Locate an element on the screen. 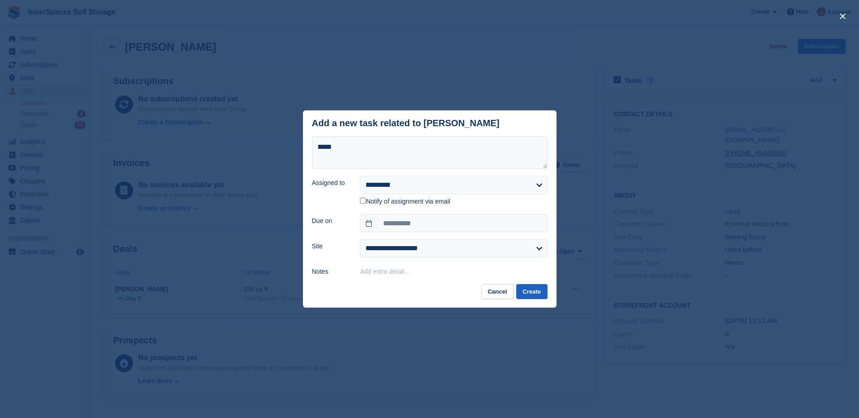 This screenshot has height=418, width=859. label: Notify of assignment via email is located at coordinates (405, 202).